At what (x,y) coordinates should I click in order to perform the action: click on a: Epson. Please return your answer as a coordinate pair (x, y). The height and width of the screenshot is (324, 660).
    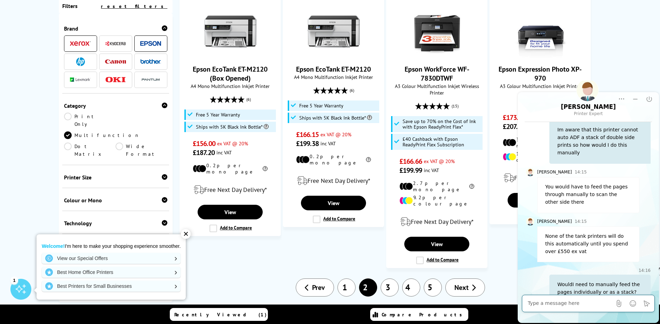
    Looking at the image, I should click on (151, 44).